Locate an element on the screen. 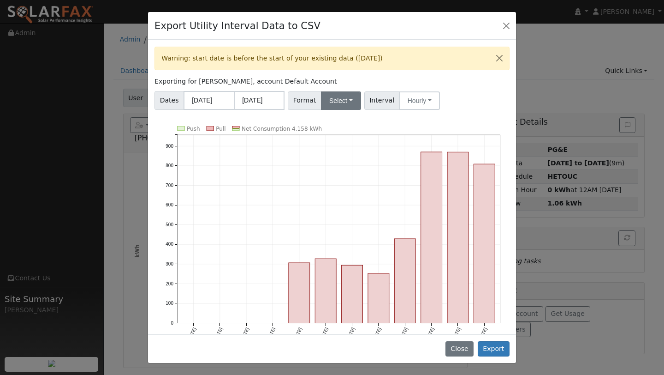 The width and height of the screenshot is (664, 375). text: Pull is located at coordinates (221, 129).